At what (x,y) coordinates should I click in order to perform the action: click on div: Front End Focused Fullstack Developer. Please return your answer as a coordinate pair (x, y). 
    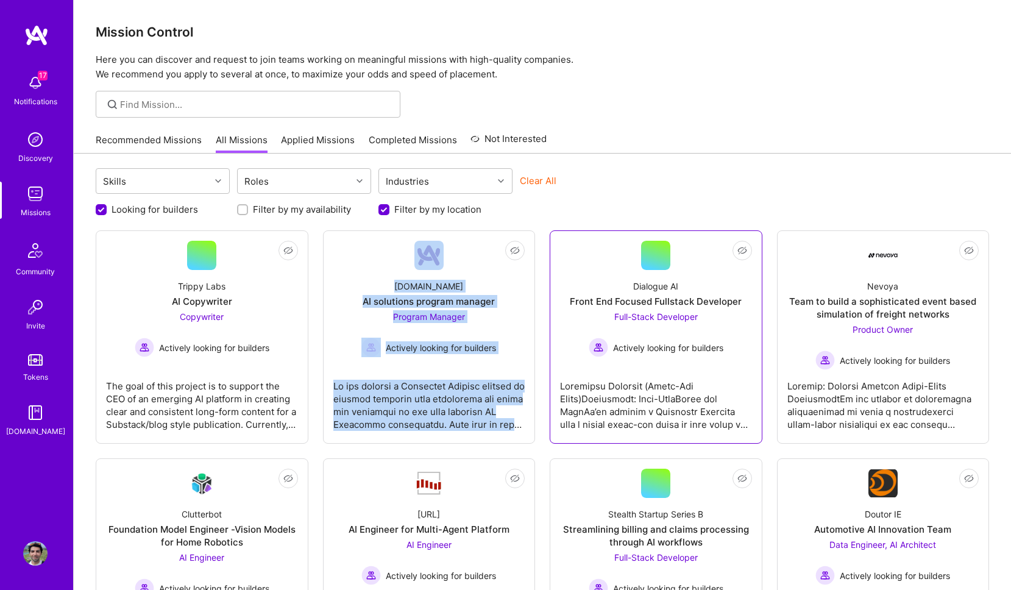
    Looking at the image, I should click on (656, 301).